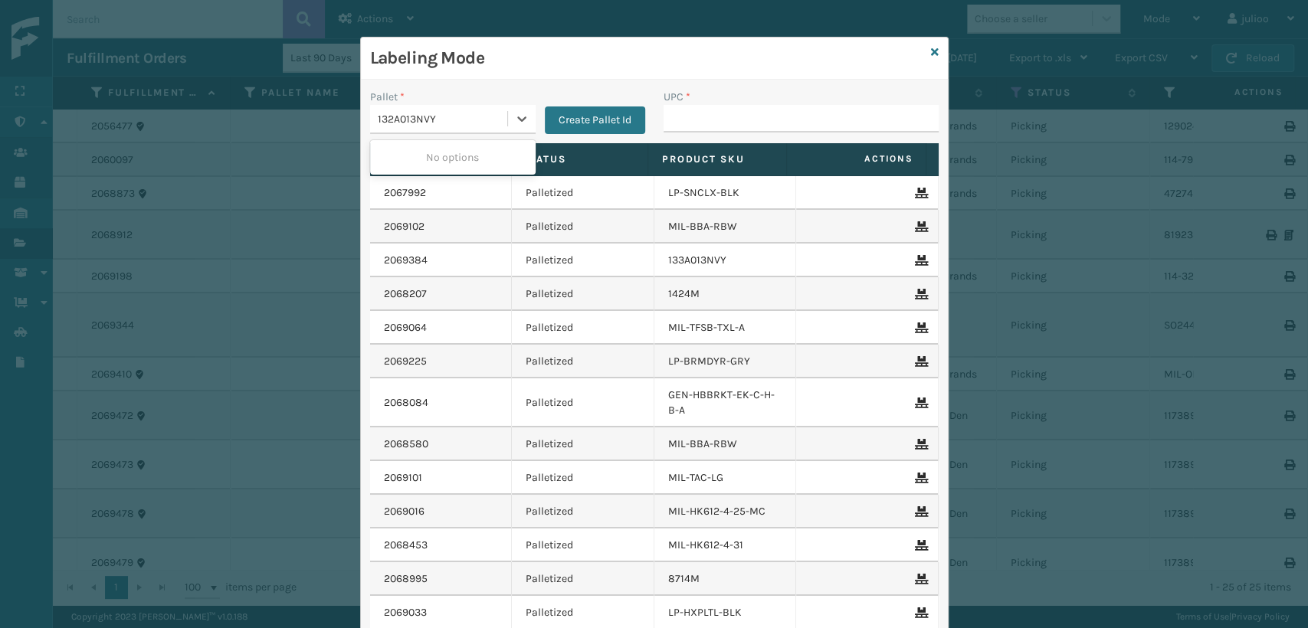 This screenshot has height=628, width=1308. I want to click on label: UPC, so click(677, 97).